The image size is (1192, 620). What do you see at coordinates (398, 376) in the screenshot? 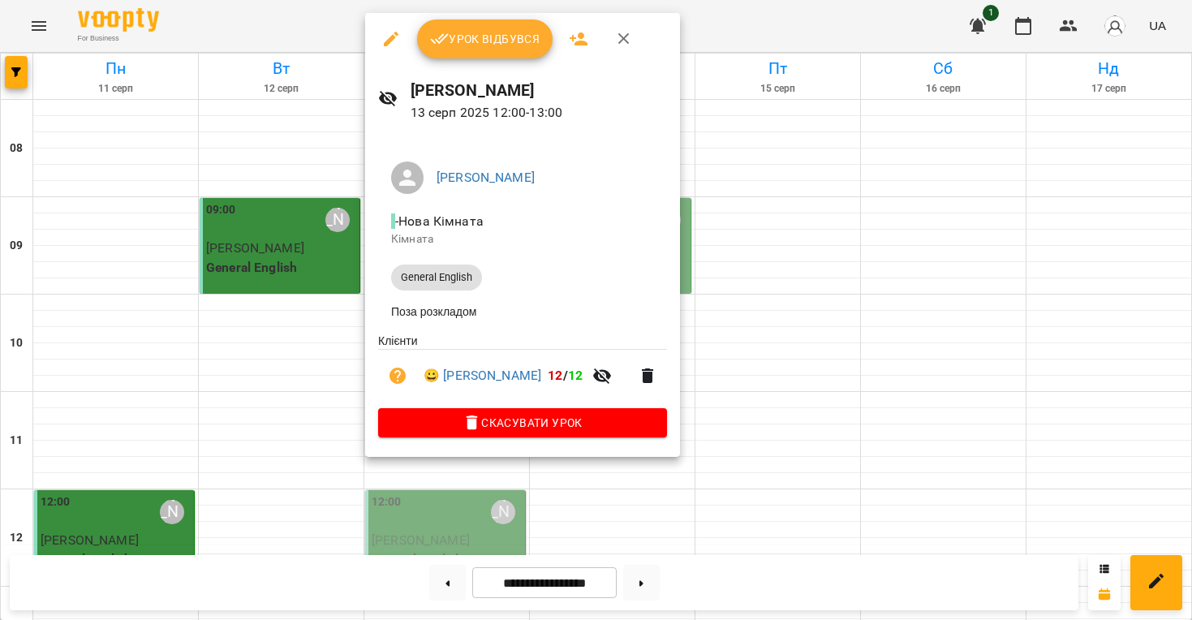
I see `button: Візит ще не сплачено. Додати оплату?` at bounding box center [398, 376].